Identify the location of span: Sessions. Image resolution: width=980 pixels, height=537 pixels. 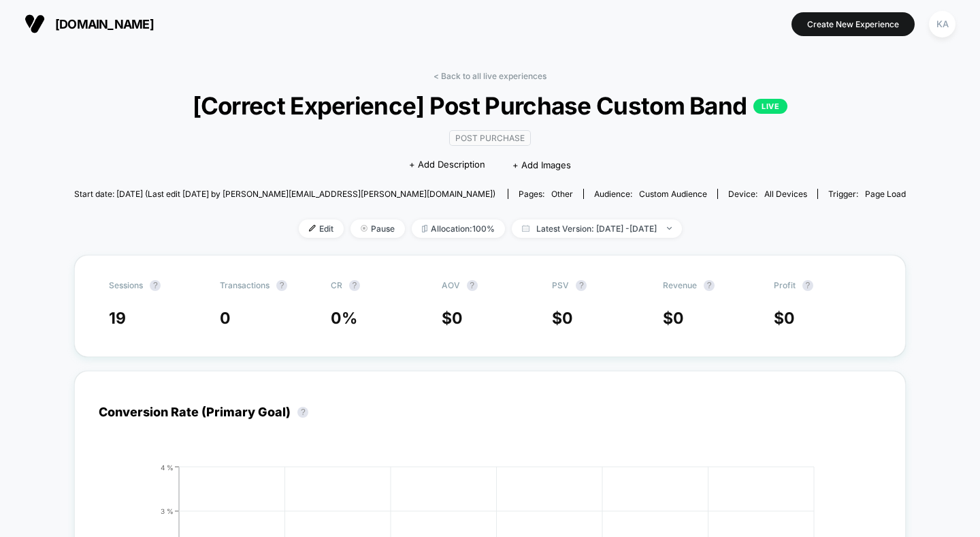
(126, 285).